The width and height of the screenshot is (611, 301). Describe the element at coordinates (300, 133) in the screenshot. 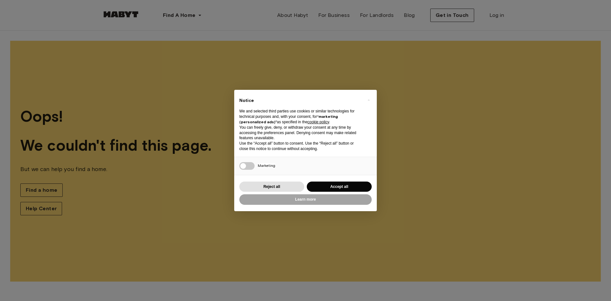

I see `p: You can freely give, deny, or withdraw your consent at any time by accessing the preferences pane...` at that location.